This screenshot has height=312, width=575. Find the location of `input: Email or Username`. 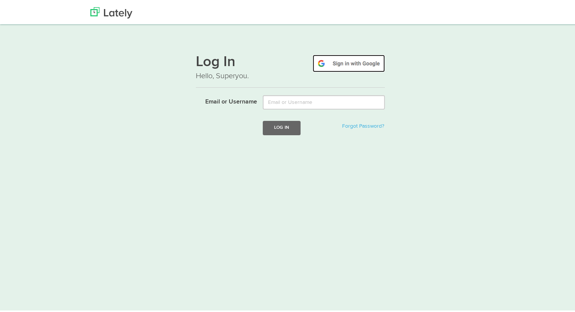

input: Email or Username is located at coordinates (323, 101).